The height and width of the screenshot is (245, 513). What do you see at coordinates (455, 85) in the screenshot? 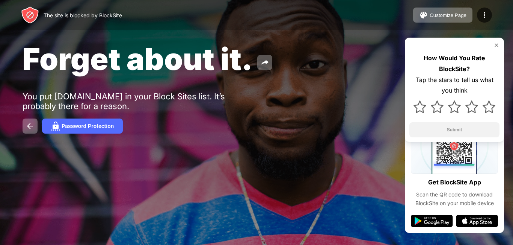
I see `div: Tap the stars to tell us what you think` at bounding box center [455, 85].